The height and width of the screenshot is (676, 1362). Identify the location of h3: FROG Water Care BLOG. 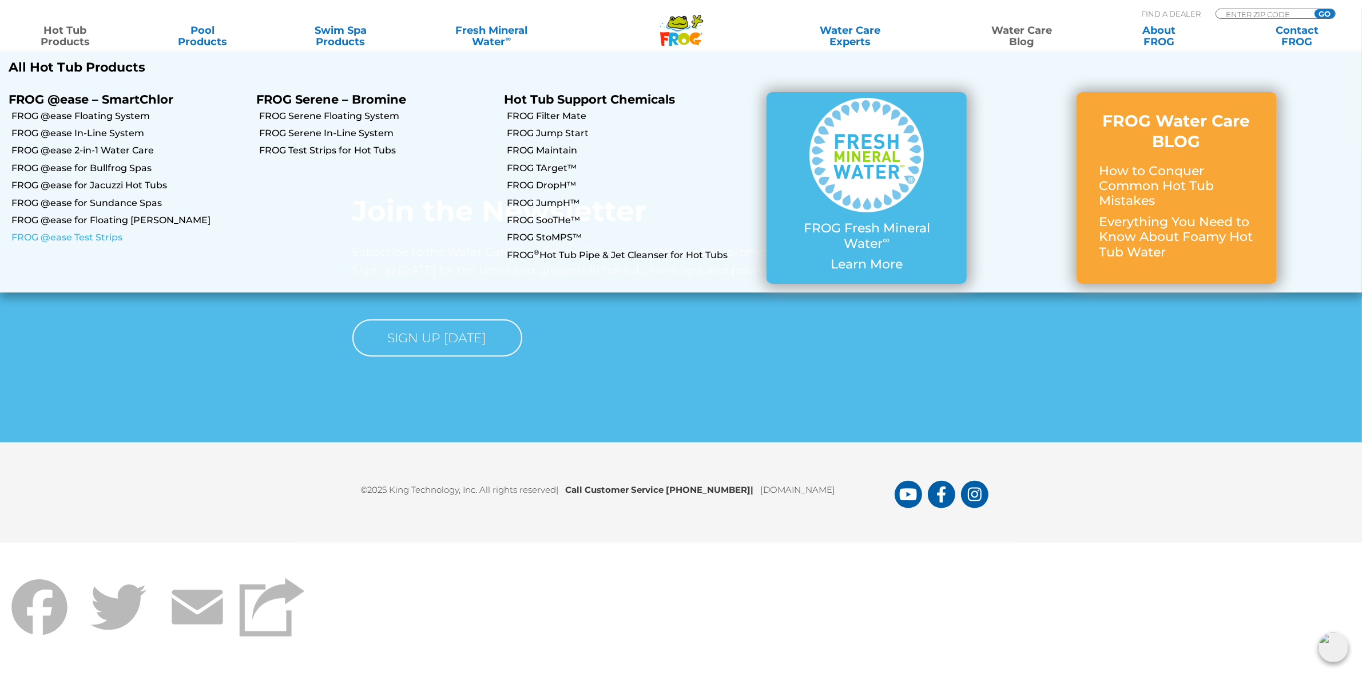
(1177, 131).